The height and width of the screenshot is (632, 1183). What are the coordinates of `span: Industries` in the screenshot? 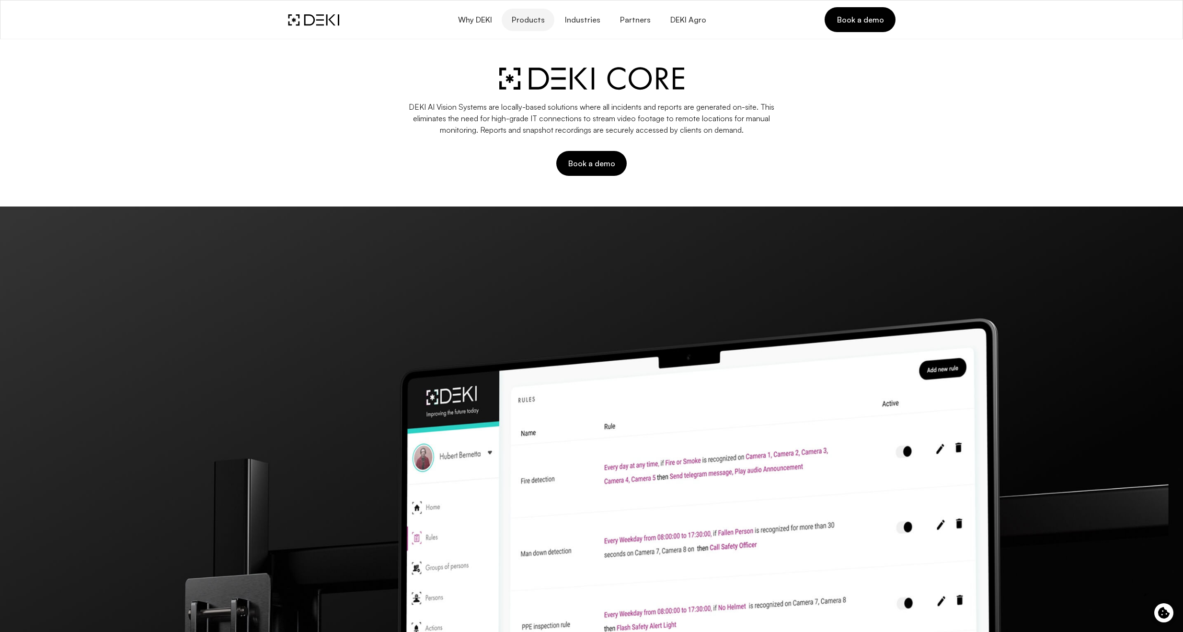 It's located at (582, 20).